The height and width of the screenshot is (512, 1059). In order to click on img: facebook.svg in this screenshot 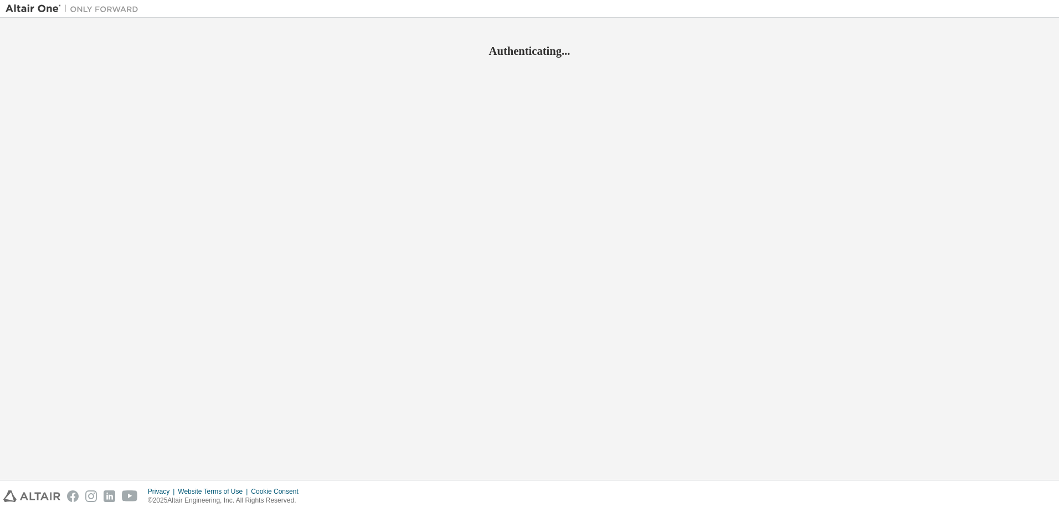, I will do `click(73, 496)`.